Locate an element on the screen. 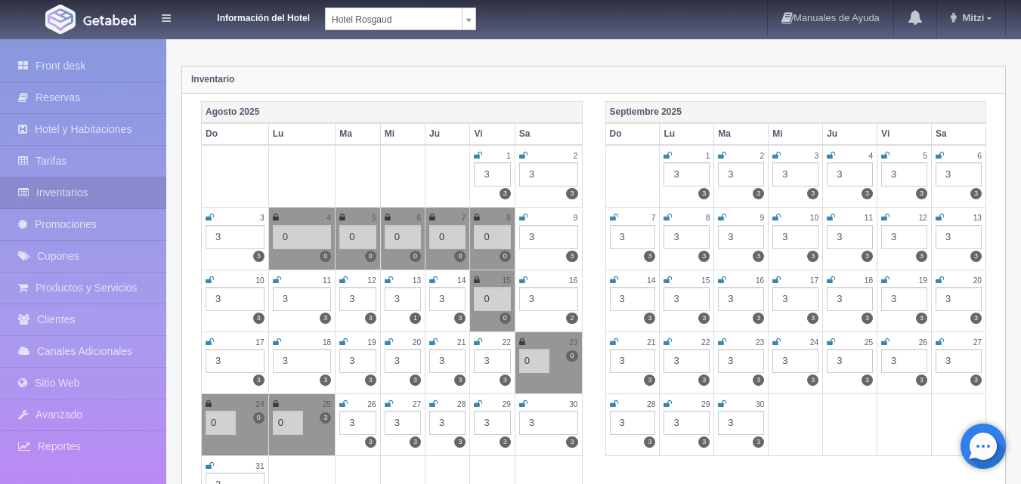 The height and width of the screenshot is (484, 1021). th: Ma is located at coordinates (357, 134).